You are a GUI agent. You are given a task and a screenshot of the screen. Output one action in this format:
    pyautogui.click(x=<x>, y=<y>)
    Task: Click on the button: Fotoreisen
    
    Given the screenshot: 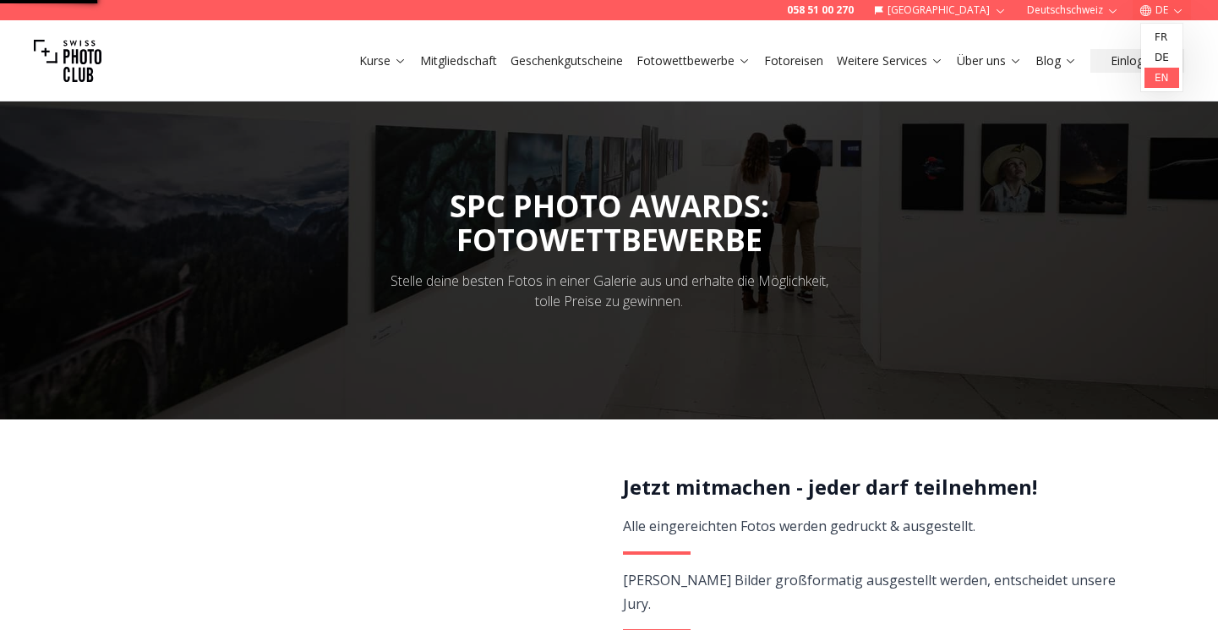 What is the action you would take?
    pyautogui.click(x=794, y=61)
    